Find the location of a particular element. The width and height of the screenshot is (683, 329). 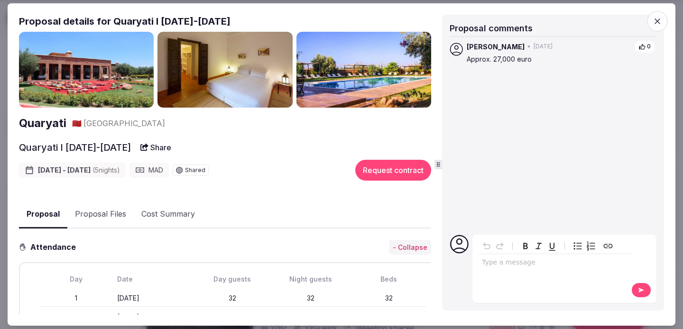

button: Bold is located at coordinates (525, 246).